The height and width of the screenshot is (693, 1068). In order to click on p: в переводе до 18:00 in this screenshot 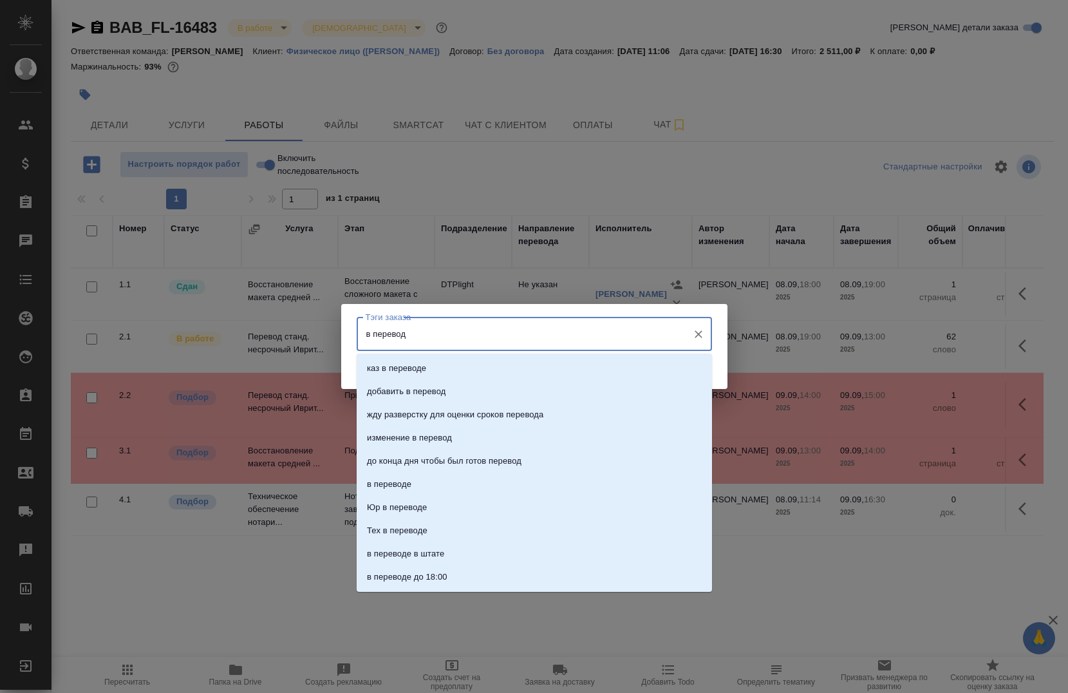, I will do `click(407, 577)`.